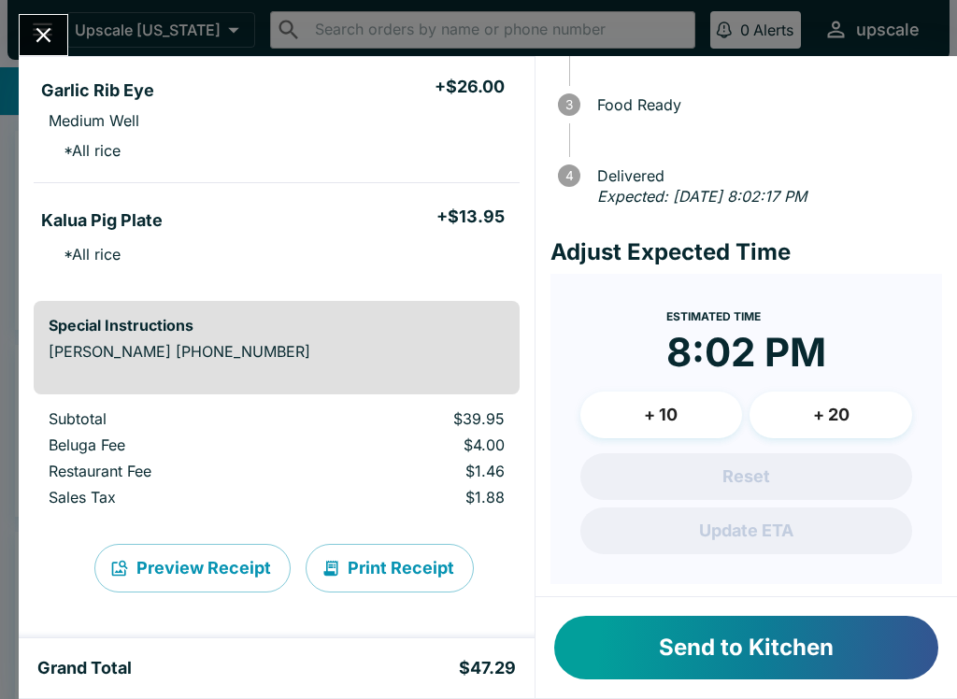  I want to click on p: Medium Well, so click(93, 121).